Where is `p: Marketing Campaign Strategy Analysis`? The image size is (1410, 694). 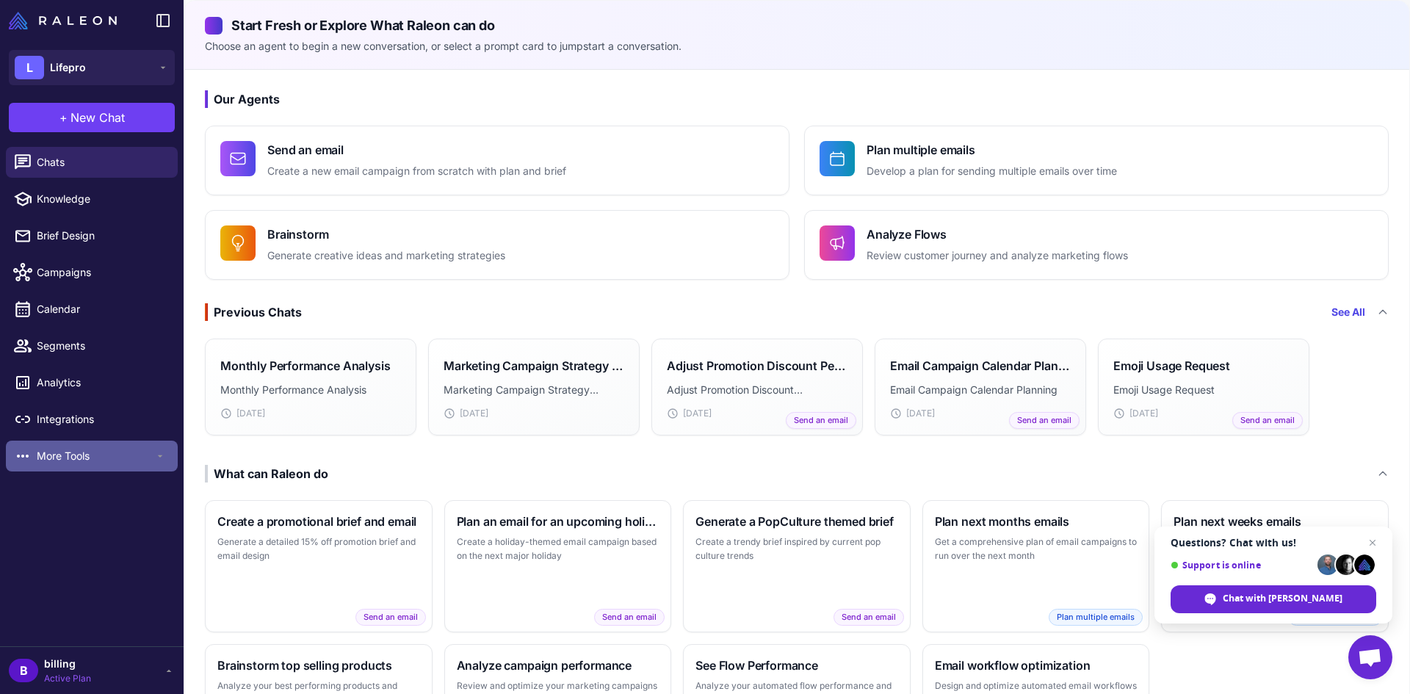
p: Marketing Campaign Strategy Analysis is located at coordinates (534, 390).